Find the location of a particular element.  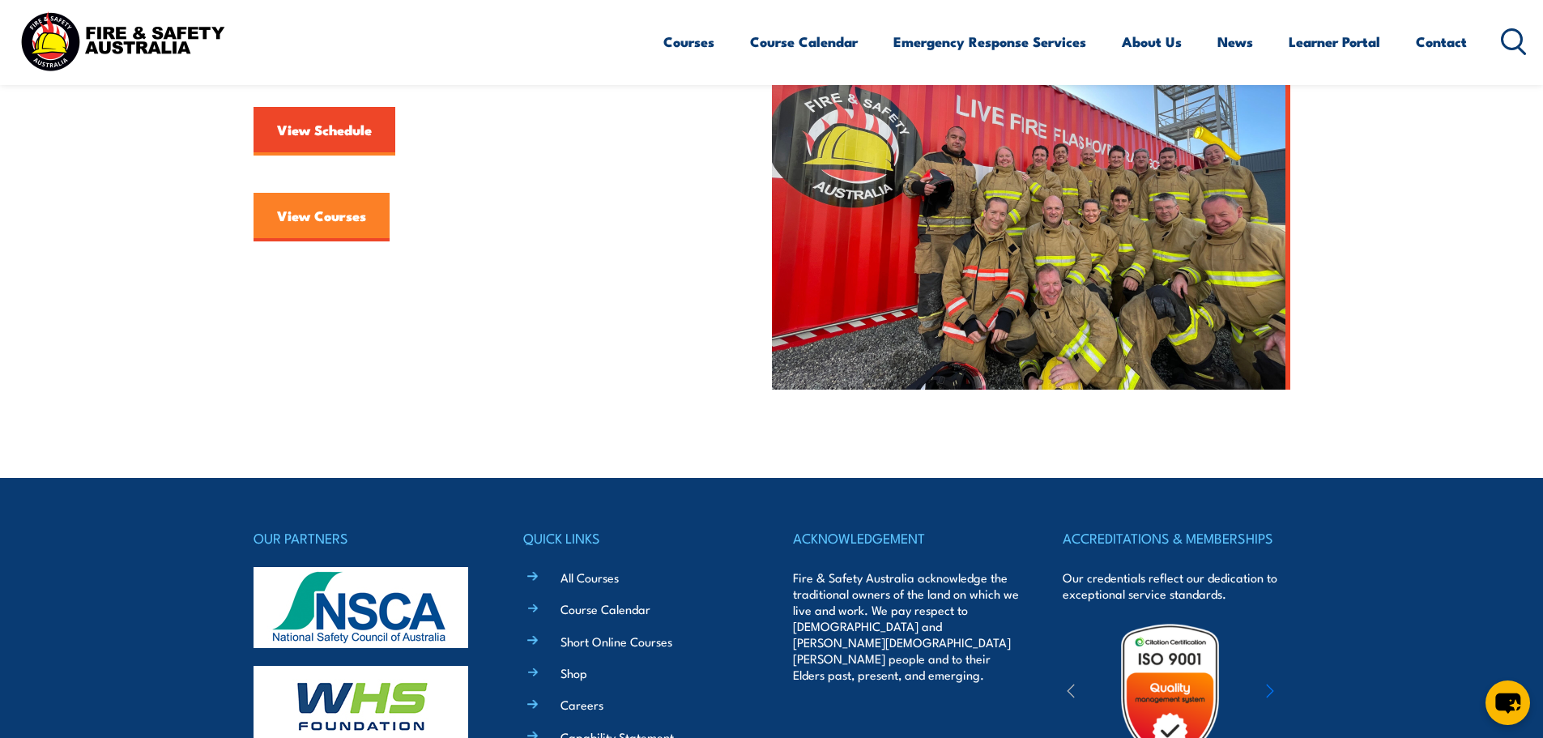

a: Learner Portal is located at coordinates (1334, 41).